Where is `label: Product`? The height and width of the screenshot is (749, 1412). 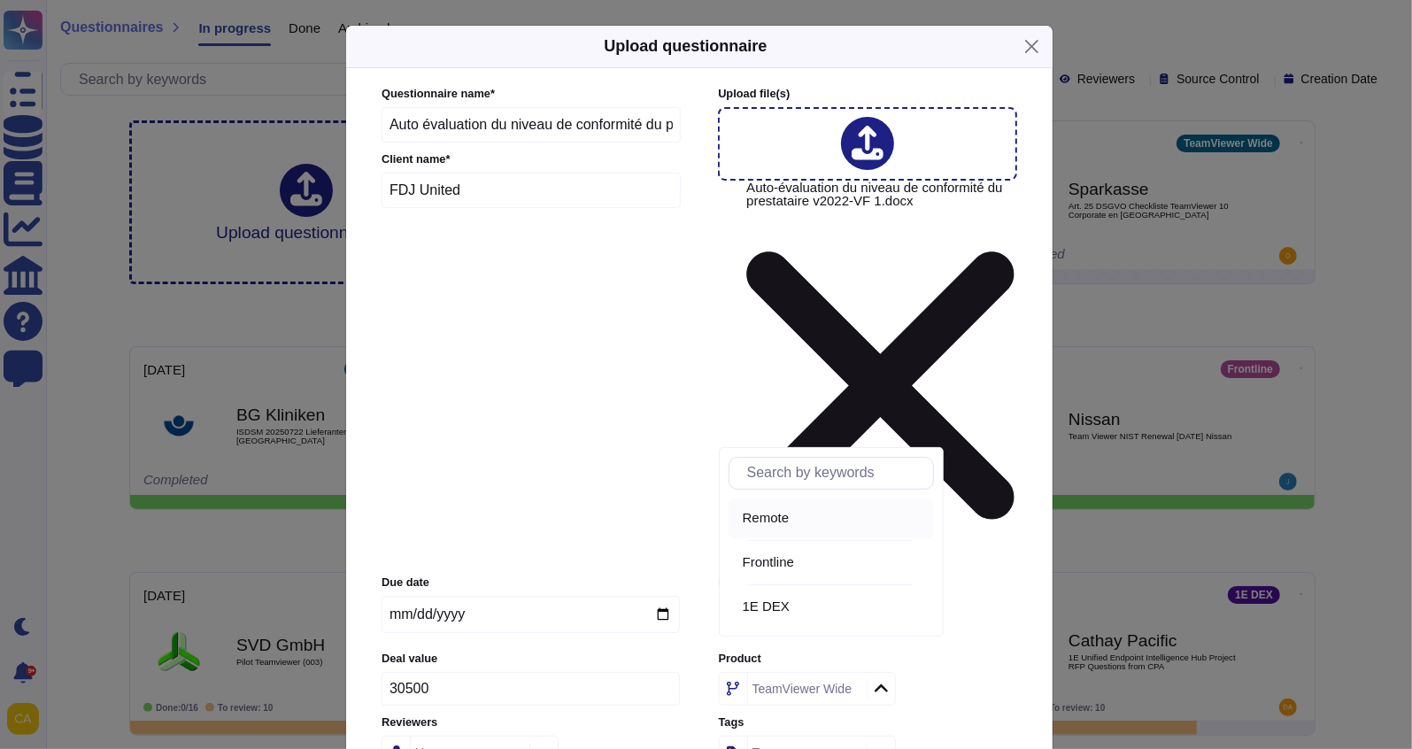 label: Product is located at coordinates (867, 659).